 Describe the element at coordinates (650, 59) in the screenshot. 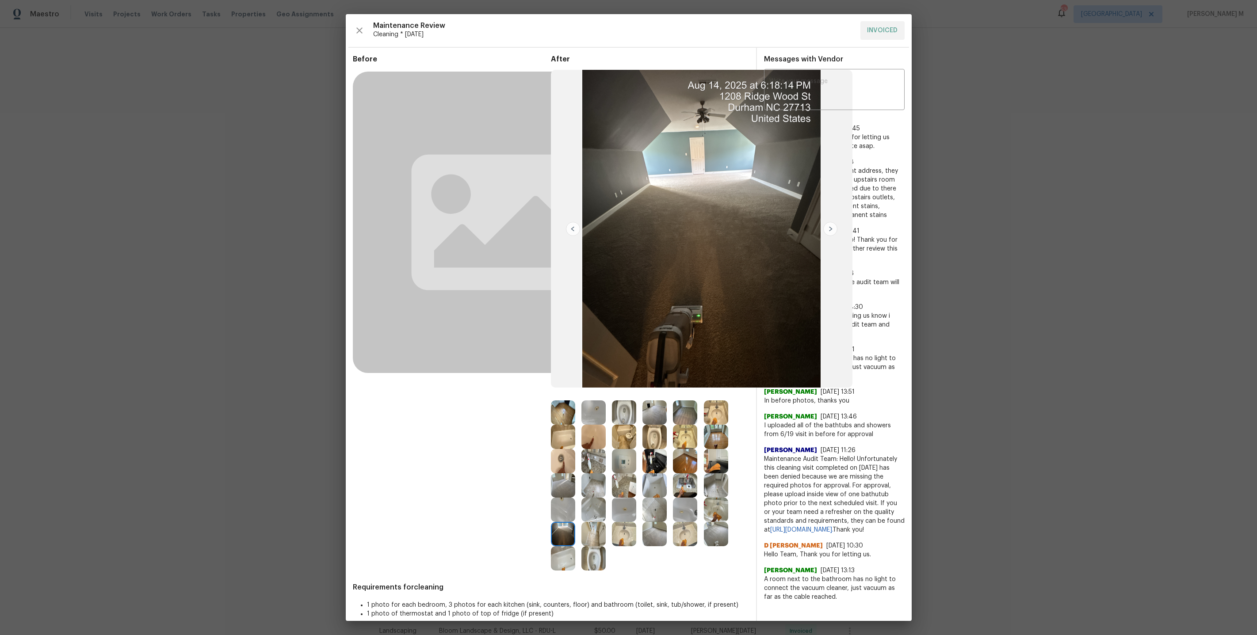

I see `span: After` at that location.